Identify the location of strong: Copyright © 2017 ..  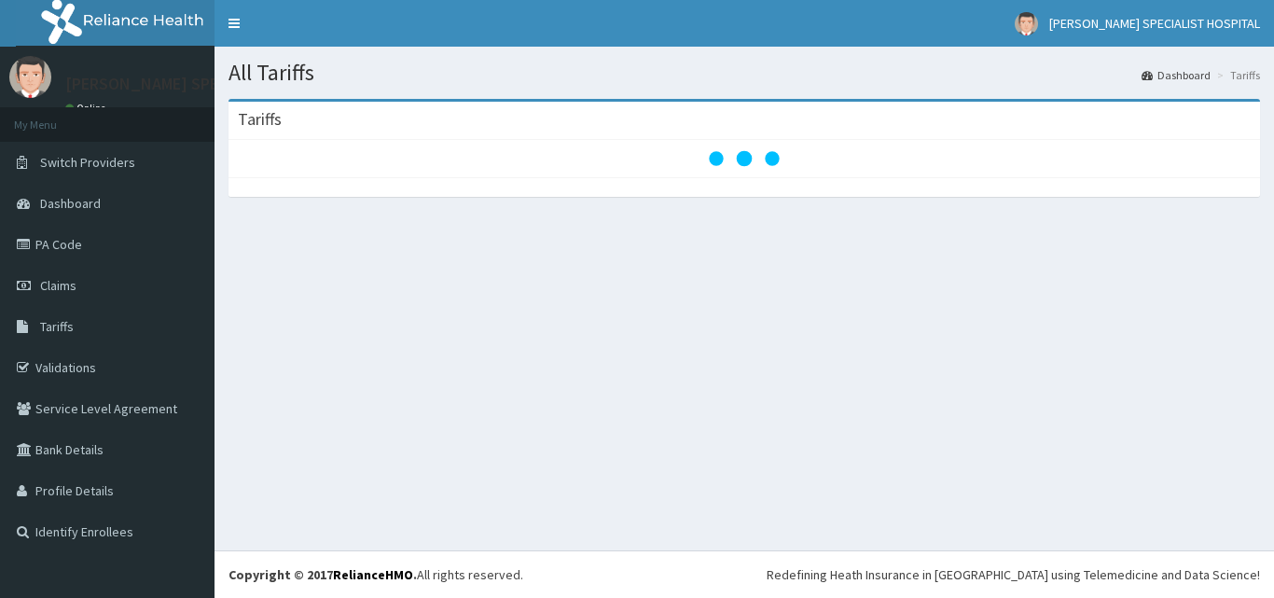
(323, 575).